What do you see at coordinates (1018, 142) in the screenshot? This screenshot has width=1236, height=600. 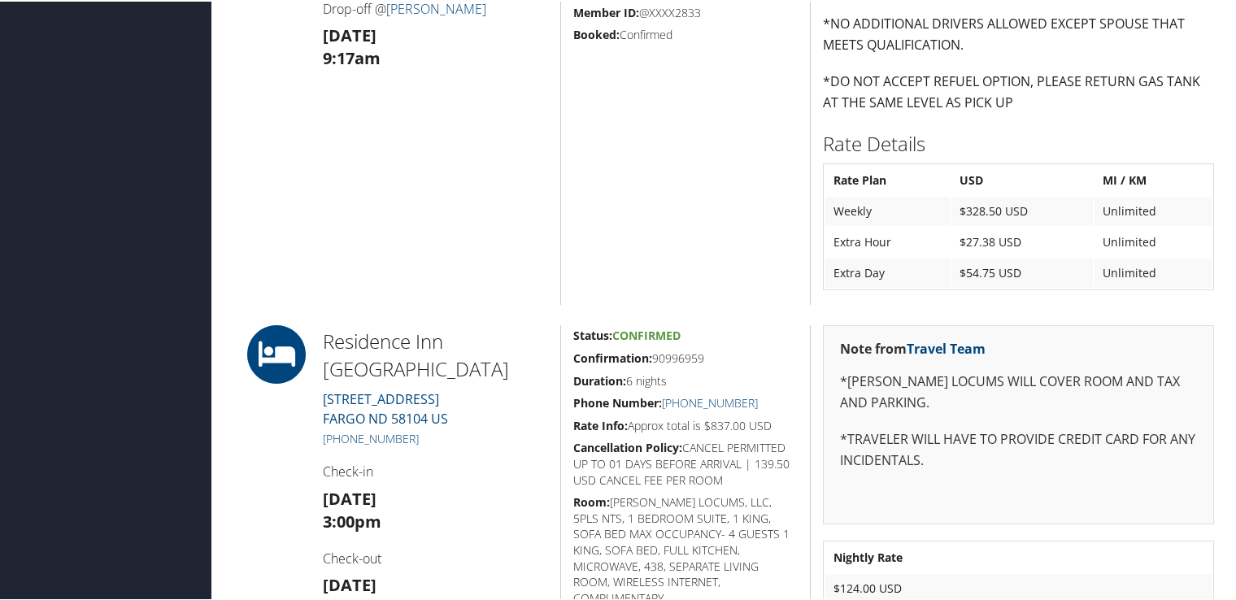 I see `h2: Rate Details` at bounding box center [1018, 142].